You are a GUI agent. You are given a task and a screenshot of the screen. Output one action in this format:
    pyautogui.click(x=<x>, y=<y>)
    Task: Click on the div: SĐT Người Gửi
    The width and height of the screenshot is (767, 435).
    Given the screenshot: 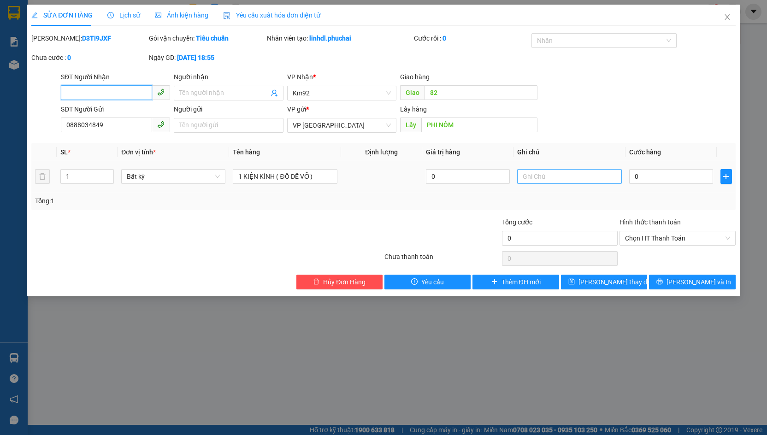 What is the action you would take?
    pyautogui.click(x=115, y=109)
    